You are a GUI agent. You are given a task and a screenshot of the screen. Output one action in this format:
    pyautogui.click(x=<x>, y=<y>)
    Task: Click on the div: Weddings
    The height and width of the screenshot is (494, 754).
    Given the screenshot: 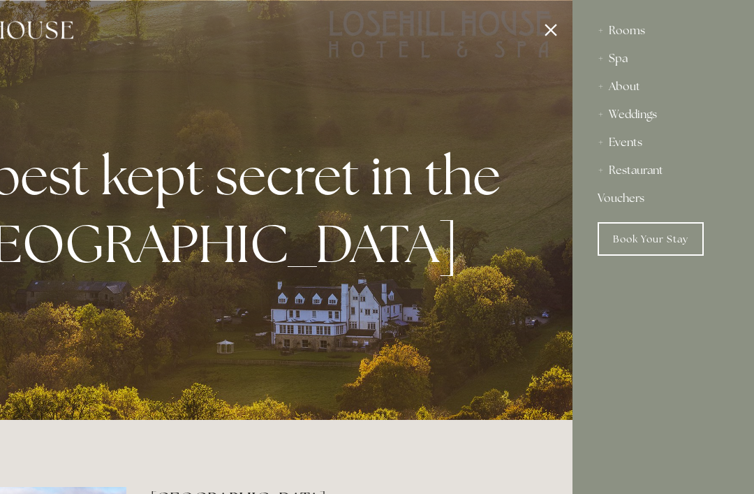 What is the action you would take?
    pyautogui.click(x=663, y=114)
    